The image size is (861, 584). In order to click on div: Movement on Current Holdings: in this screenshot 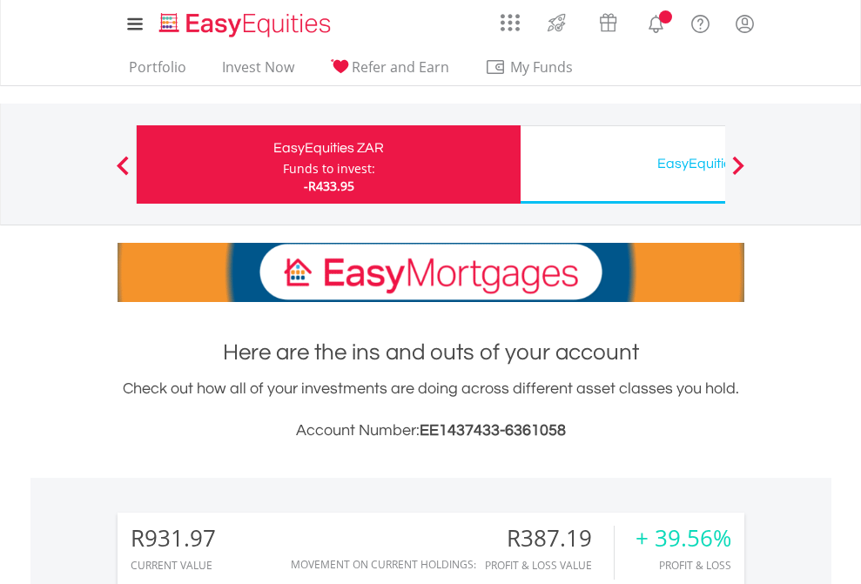, I will do `click(383, 564)`.